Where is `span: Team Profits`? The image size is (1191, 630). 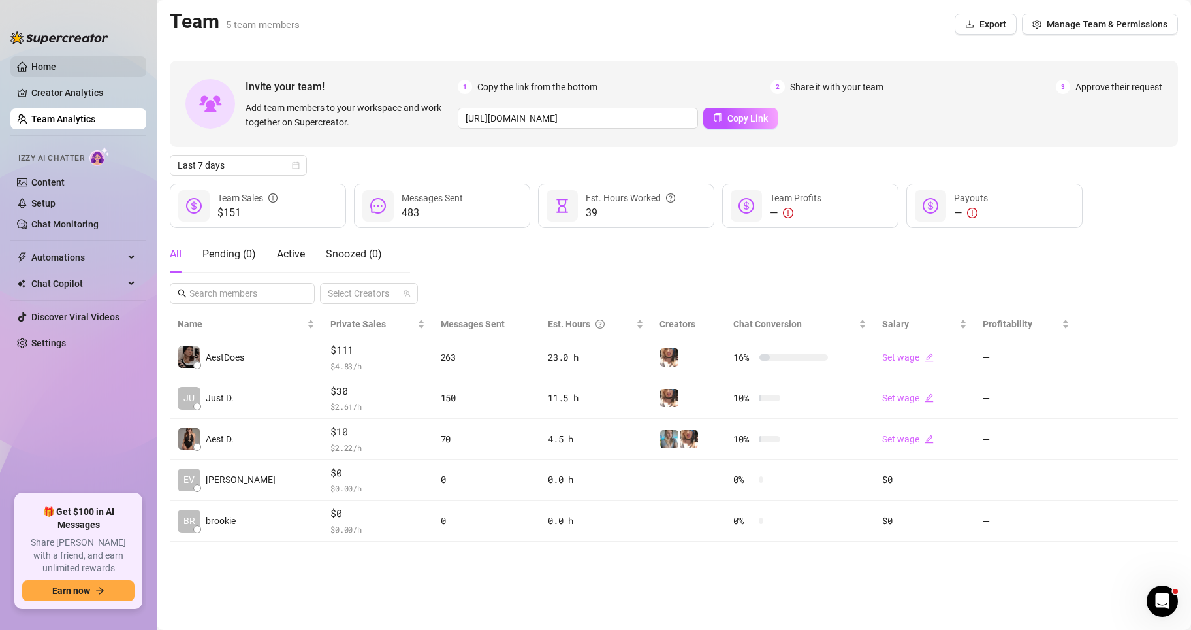 span: Team Profits is located at coordinates (796, 198).